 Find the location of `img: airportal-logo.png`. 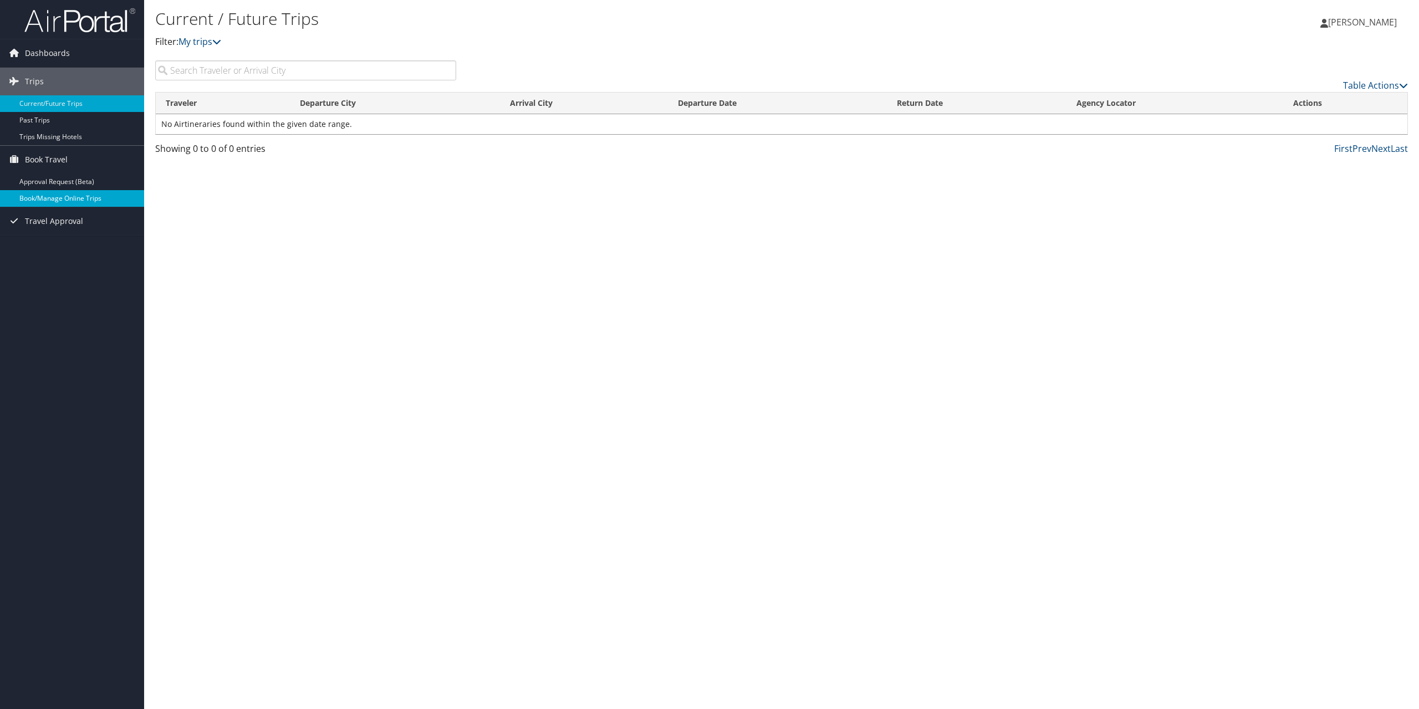

img: airportal-logo.png is located at coordinates (80, 20).